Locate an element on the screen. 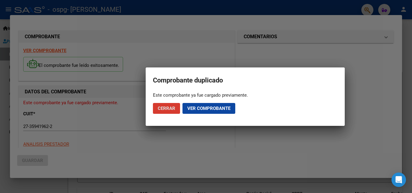 This screenshot has width=412, height=193. button: Cerrar is located at coordinates (166, 109).